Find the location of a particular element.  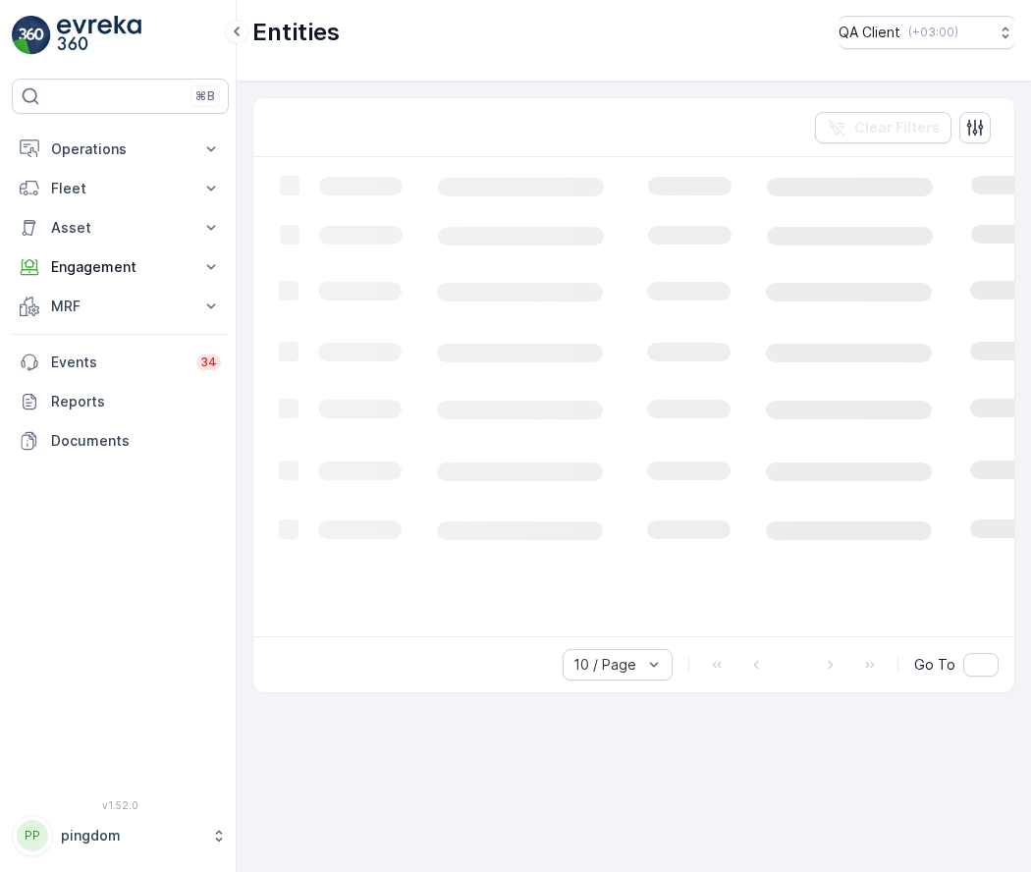

button: PPpingdom is located at coordinates (120, 836).